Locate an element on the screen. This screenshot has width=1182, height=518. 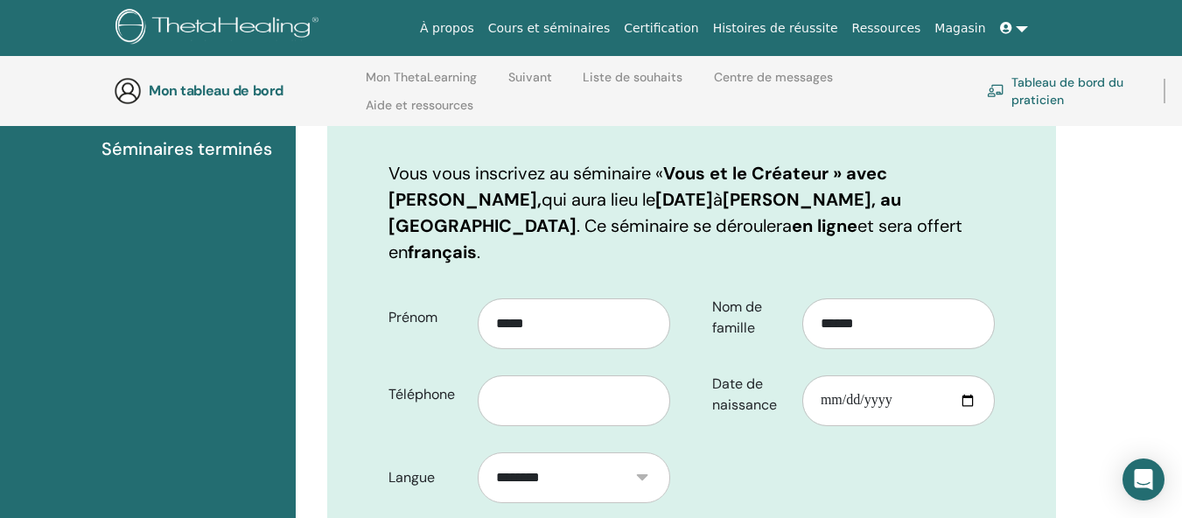
font: À propos is located at coordinates (447, 28).